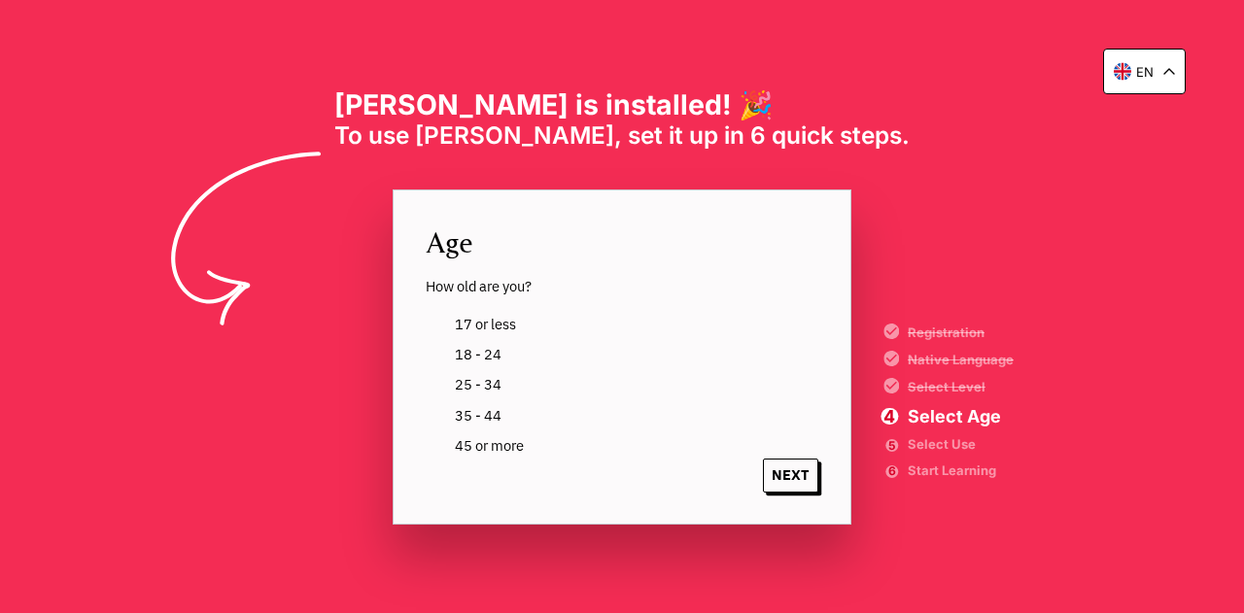 This screenshot has height=613, width=1244. What do you see at coordinates (622, 241) in the screenshot?
I see `span: Age` at bounding box center [622, 241].